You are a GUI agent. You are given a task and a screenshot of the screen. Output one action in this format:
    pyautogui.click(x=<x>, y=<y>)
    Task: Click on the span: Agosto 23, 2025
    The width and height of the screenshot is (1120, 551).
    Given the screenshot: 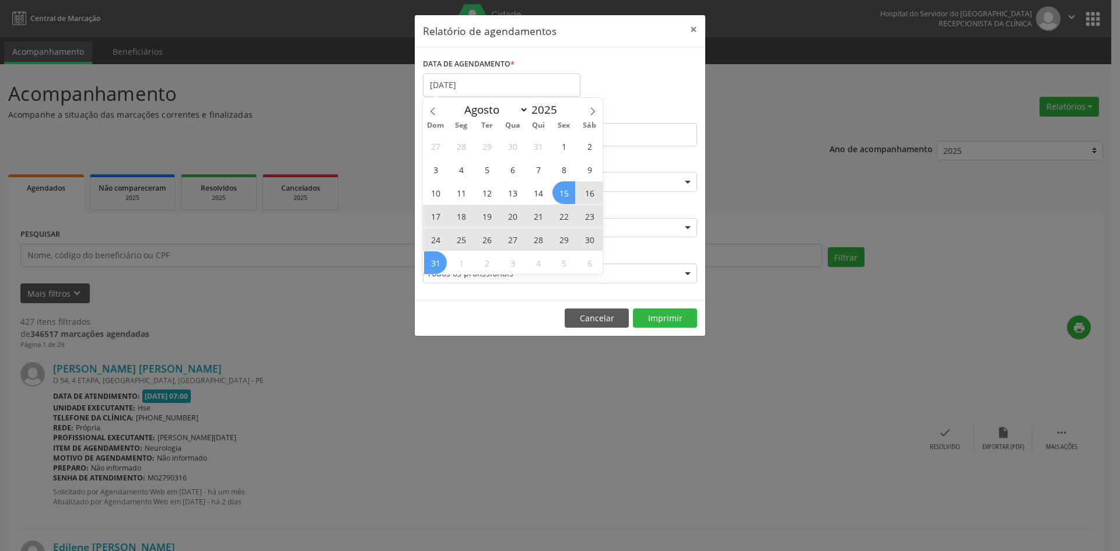 What is the action you would take?
    pyautogui.click(x=589, y=216)
    